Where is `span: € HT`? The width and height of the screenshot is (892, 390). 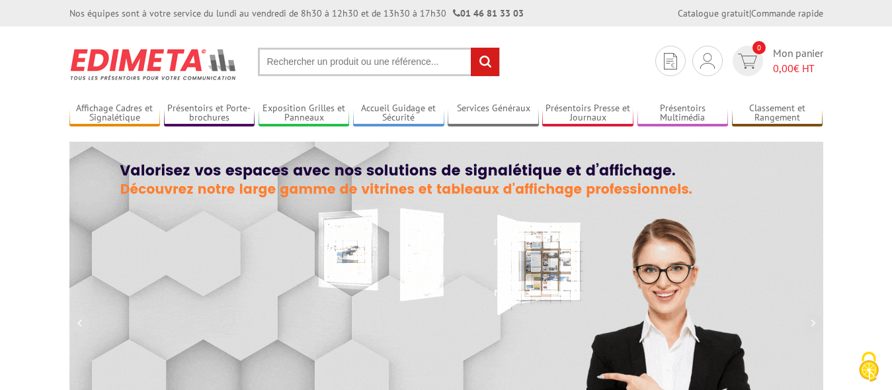 span: € HT is located at coordinates (798, 68).